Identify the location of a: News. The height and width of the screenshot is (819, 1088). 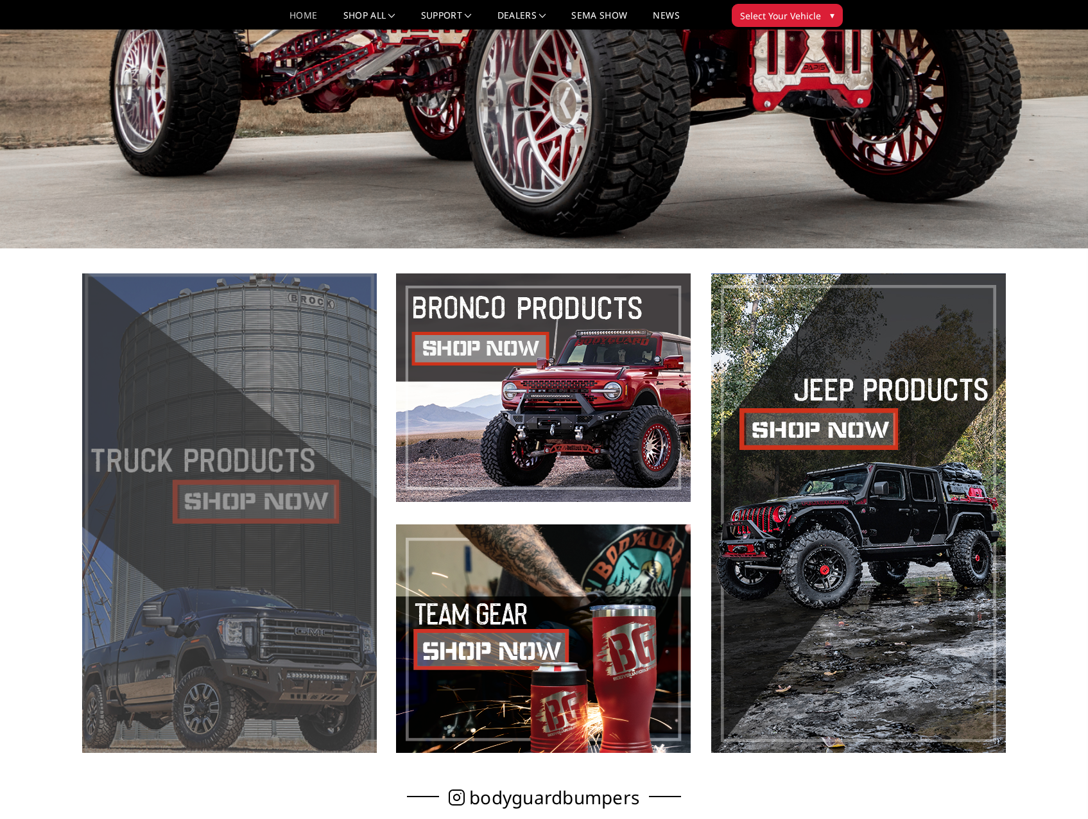
(666, 20).